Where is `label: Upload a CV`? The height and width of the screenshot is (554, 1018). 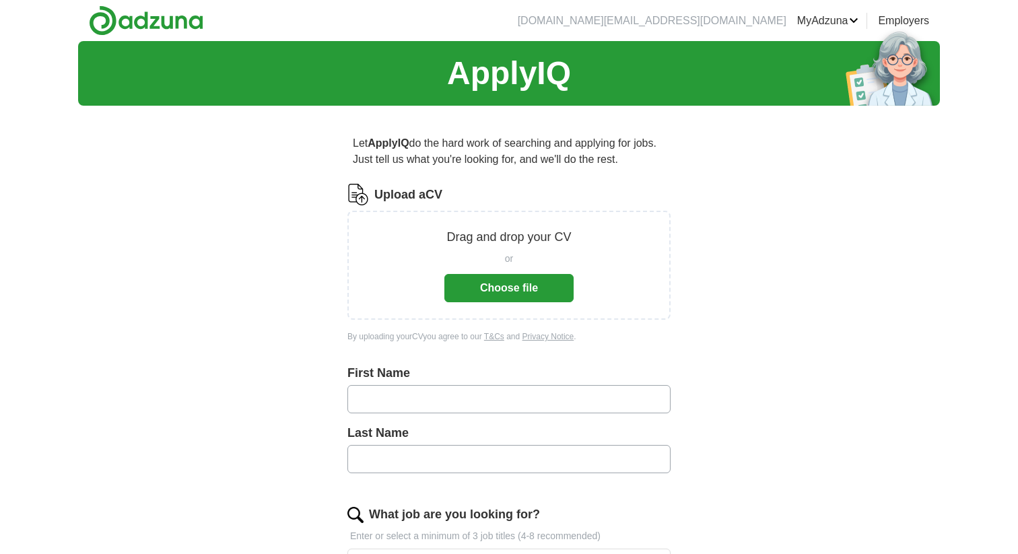 label: Upload a CV is located at coordinates (408, 194).